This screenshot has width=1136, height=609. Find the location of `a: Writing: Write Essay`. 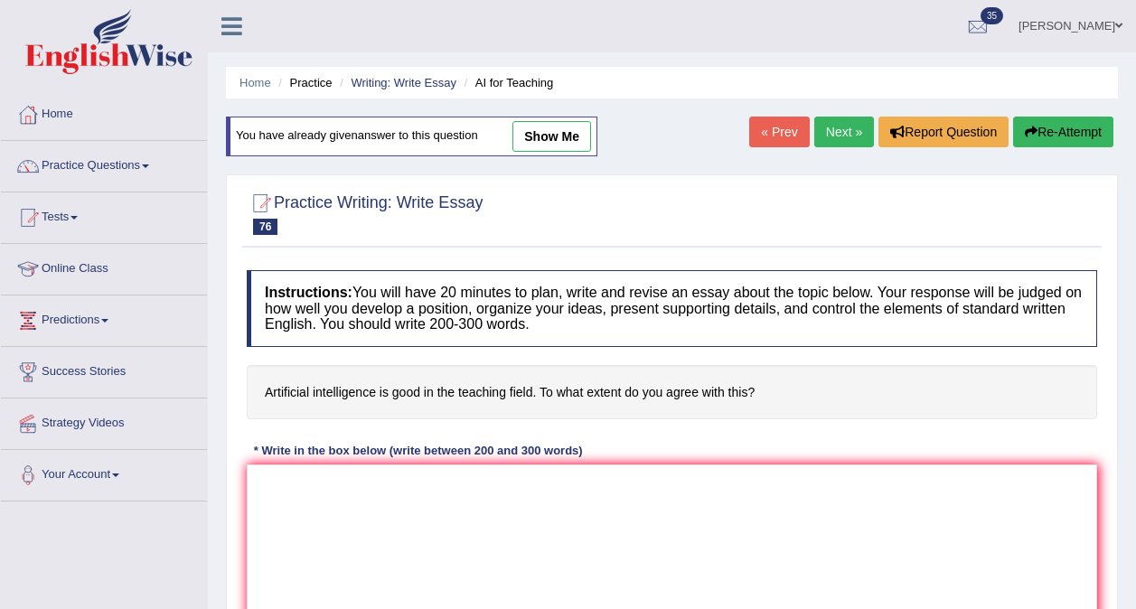

a: Writing: Write Essay is located at coordinates (403, 82).